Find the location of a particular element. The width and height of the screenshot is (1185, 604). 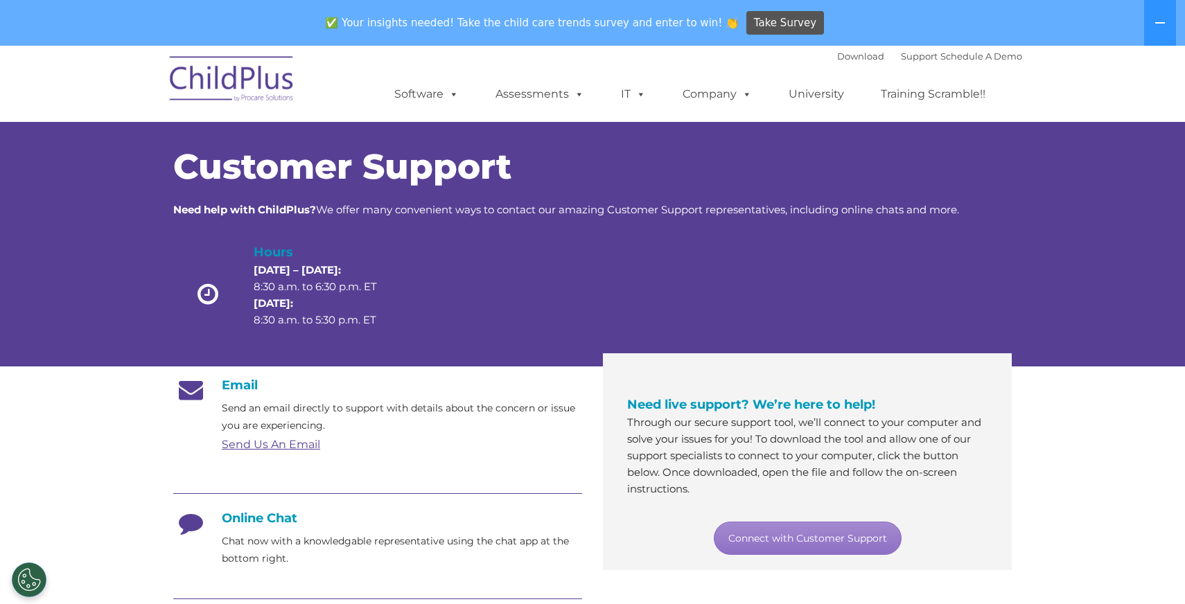

h4: Email is located at coordinates (378, 385).